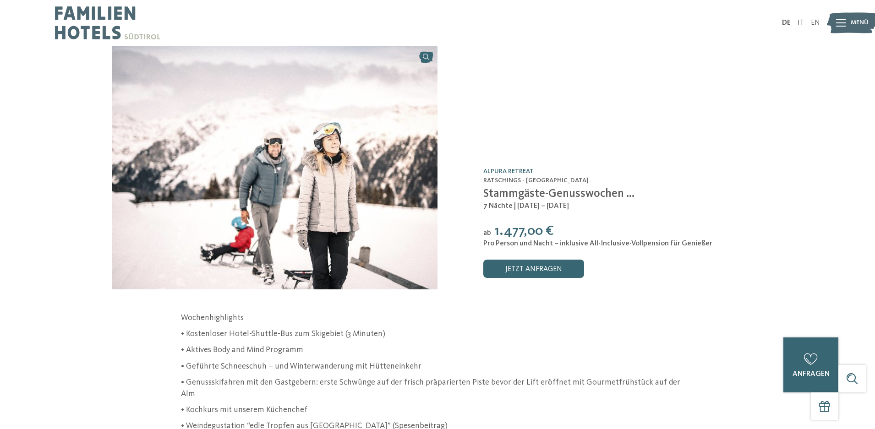 The width and height of the screenshot is (875, 429). Describe the element at coordinates (508, 171) in the screenshot. I see `a: Alpura Retreat` at that location.